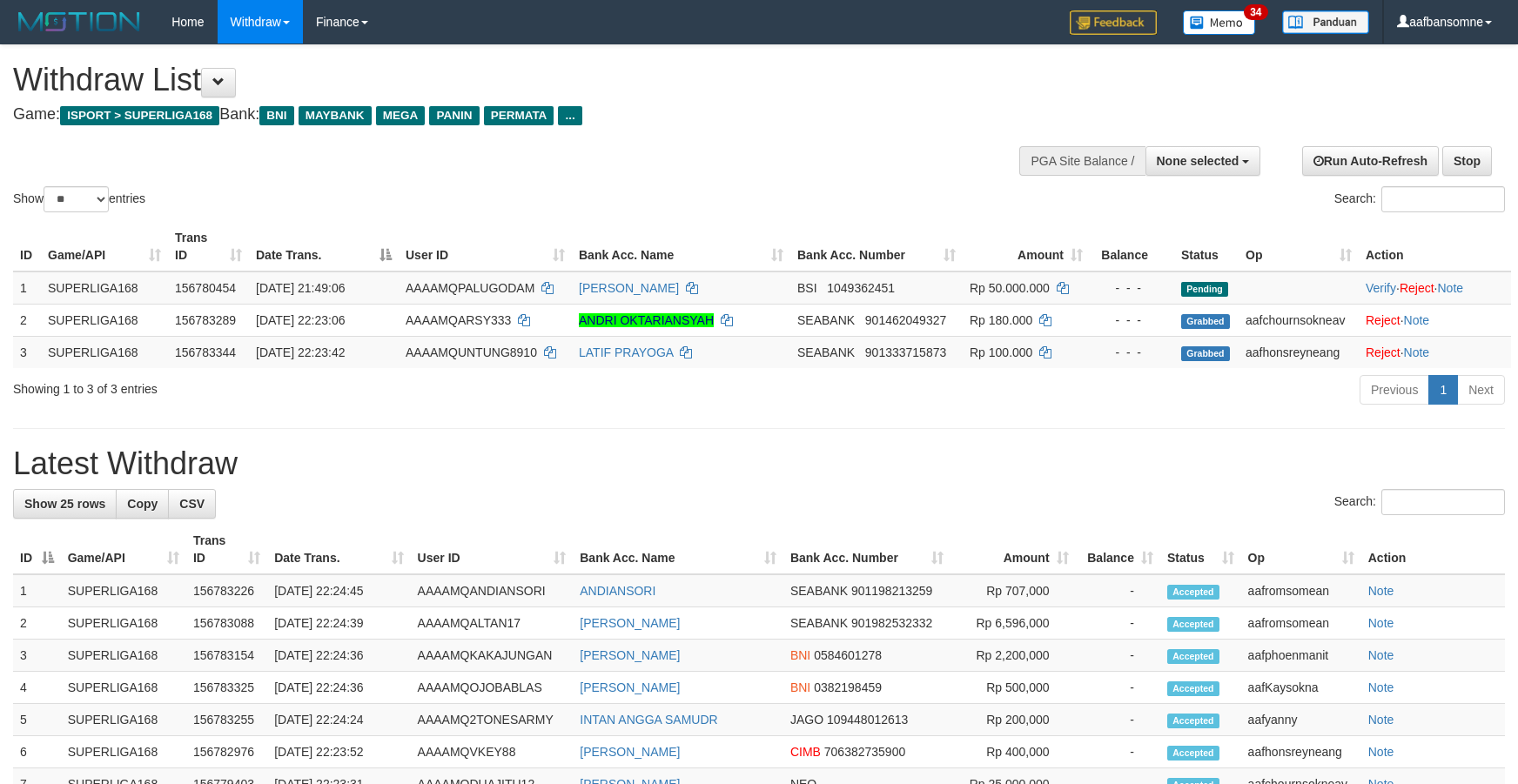 The width and height of the screenshot is (1518, 784). I want to click on span: CIMB, so click(805, 752).